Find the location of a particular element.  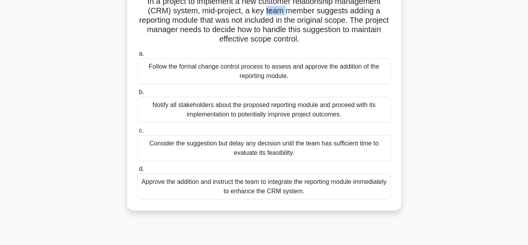

div: Notify all stakeholders about the proposed reporting module and proceed with its implementation t... is located at coordinates (264, 110).